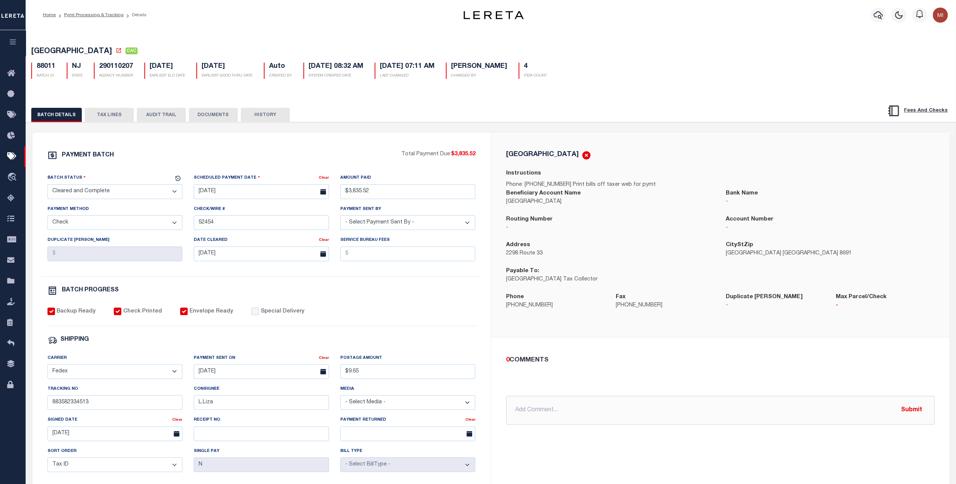  What do you see at coordinates (336, 76) in the screenshot?
I see `p: SYSTEM CREATED DATE` at bounding box center [336, 76].